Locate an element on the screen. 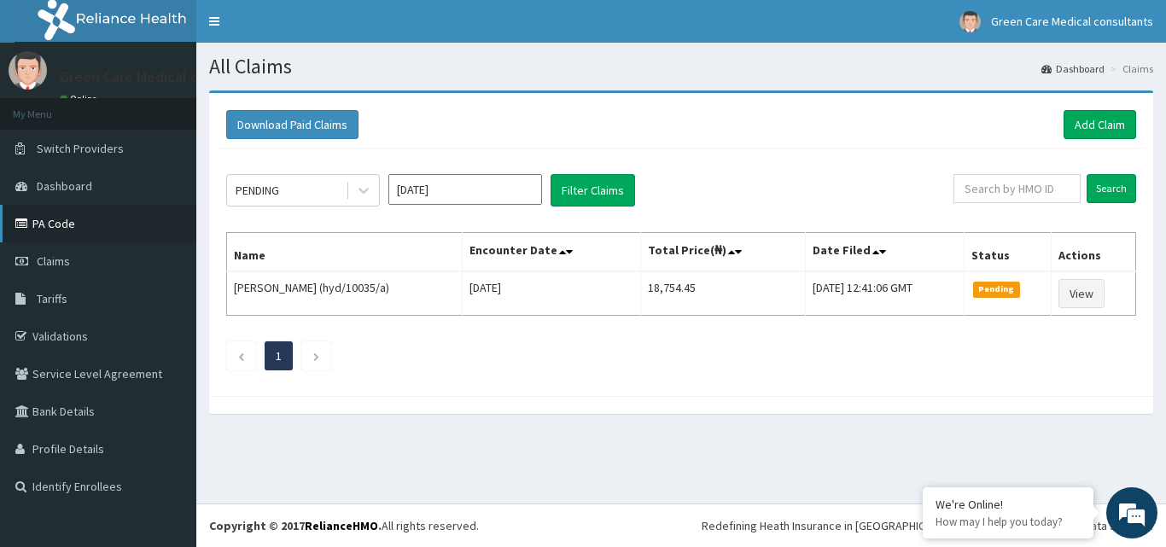 Image resolution: width=1166 pixels, height=547 pixels. th: Total Price(₦) is located at coordinates (722, 253).